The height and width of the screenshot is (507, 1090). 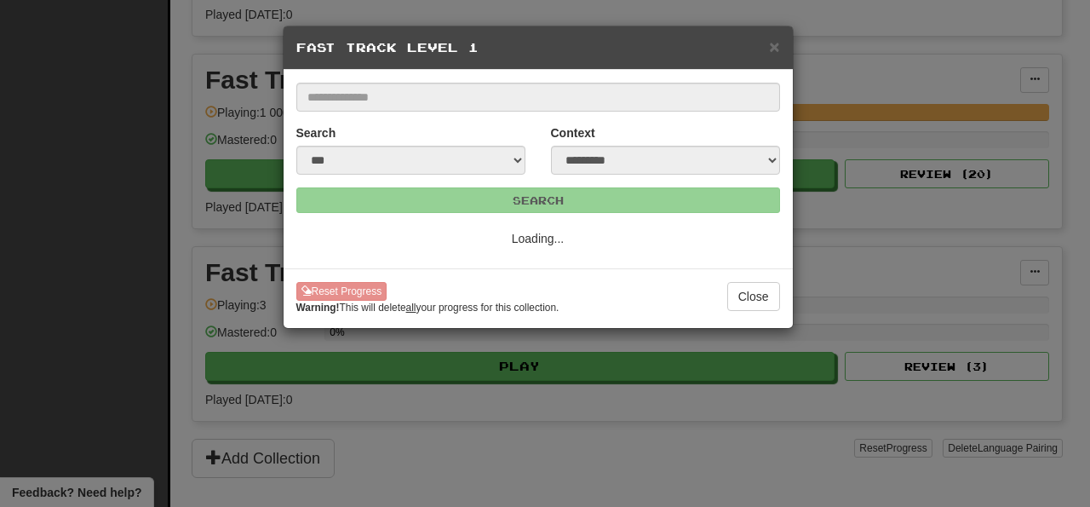 I want to click on button: Search, so click(x=538, y=200).